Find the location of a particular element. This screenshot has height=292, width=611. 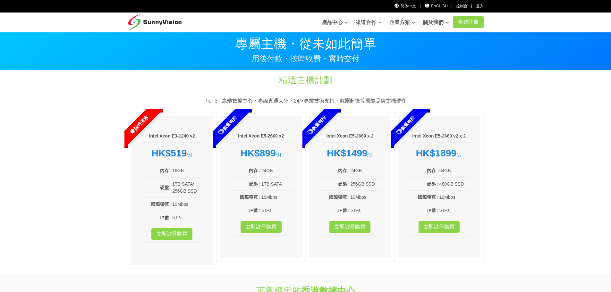

td: 1TB SATA/ 256GB SSD is located at coordinates (188, 188).